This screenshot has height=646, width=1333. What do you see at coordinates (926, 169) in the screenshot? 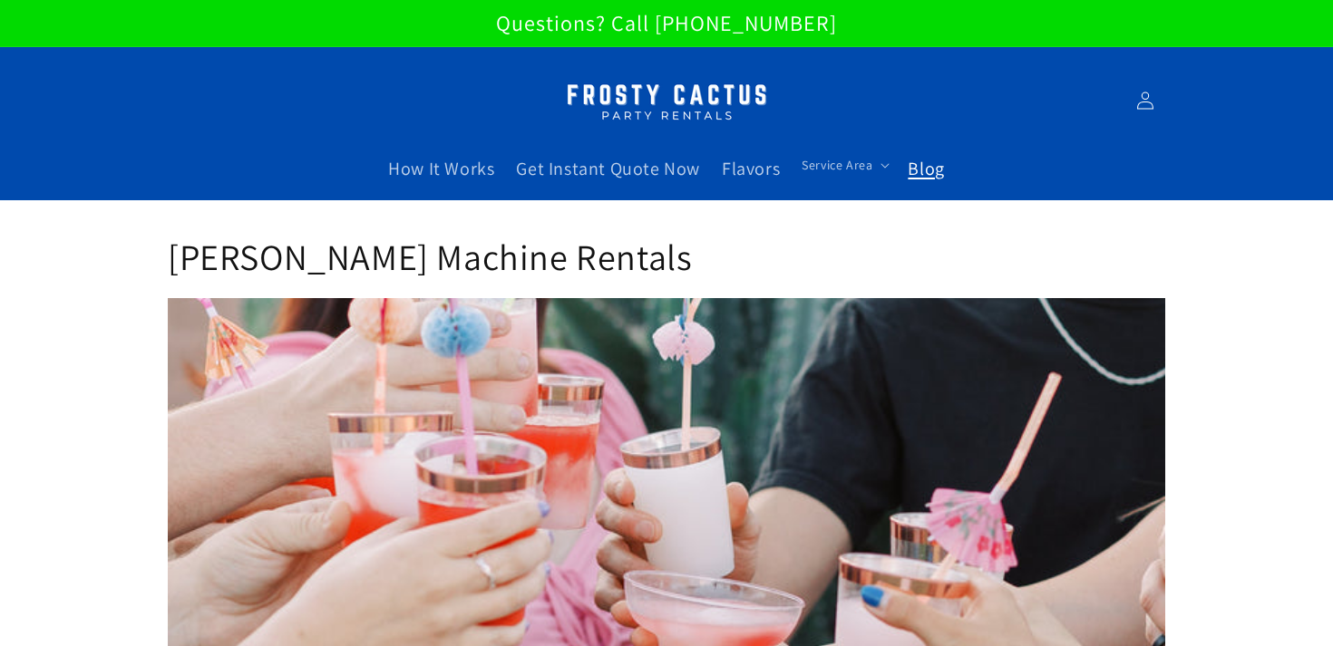
I see `a: Blog` at bounding box center [926, 169].